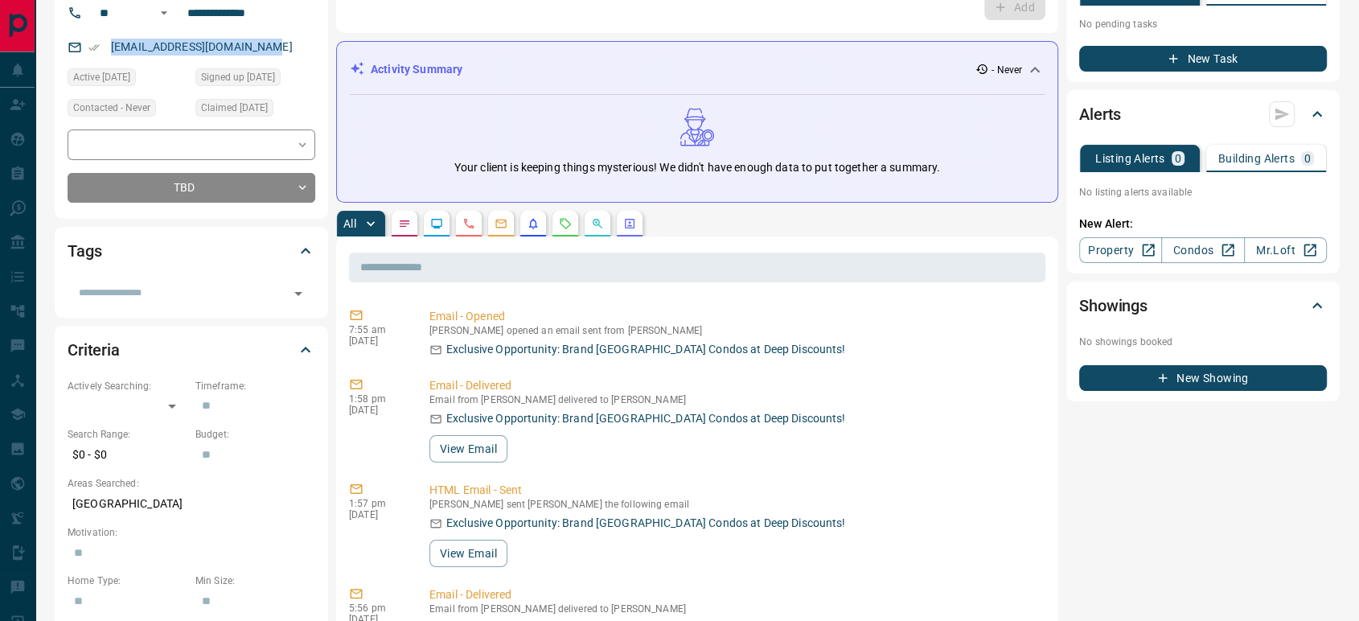 Image resolution: width=1359 pixels, height=621 pixels. Describe the element at coordinates (405, 224) in the screenshot. I see `svg: Notes` at that location.